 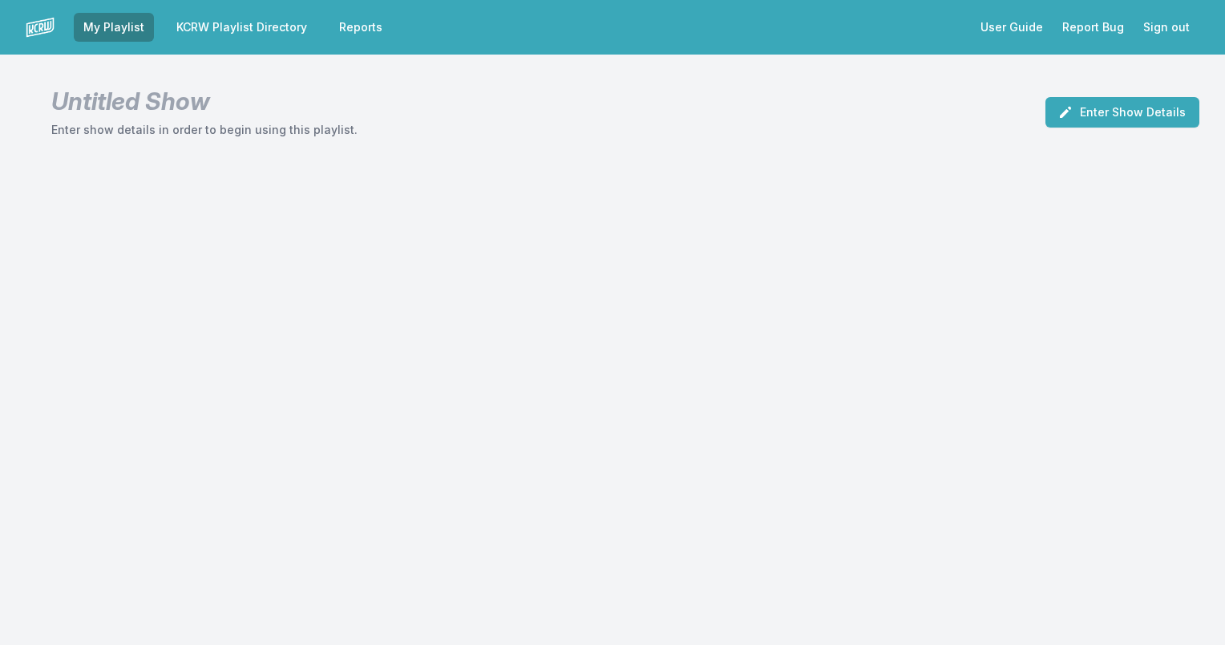 I want to click on a: My Playlist, so click(x=114, y=27).